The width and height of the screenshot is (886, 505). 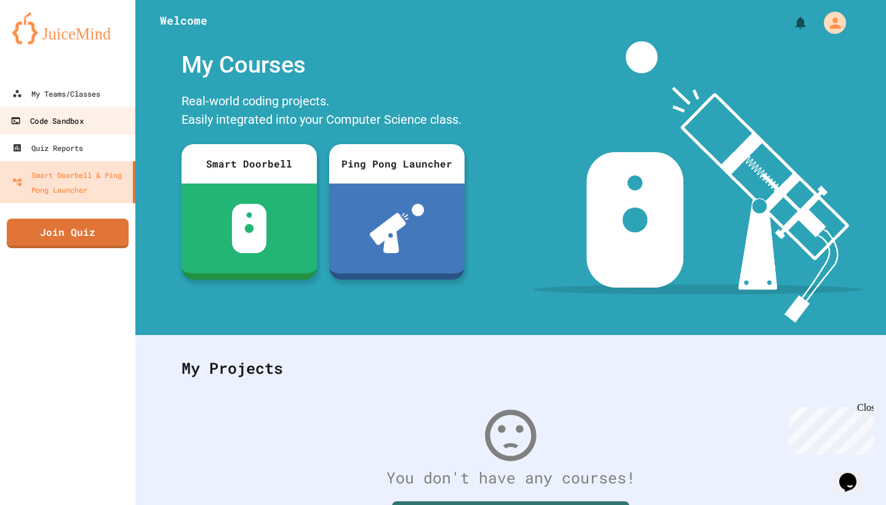 I want to click on div: Smart Doorbell, so click(x=249, y=164).